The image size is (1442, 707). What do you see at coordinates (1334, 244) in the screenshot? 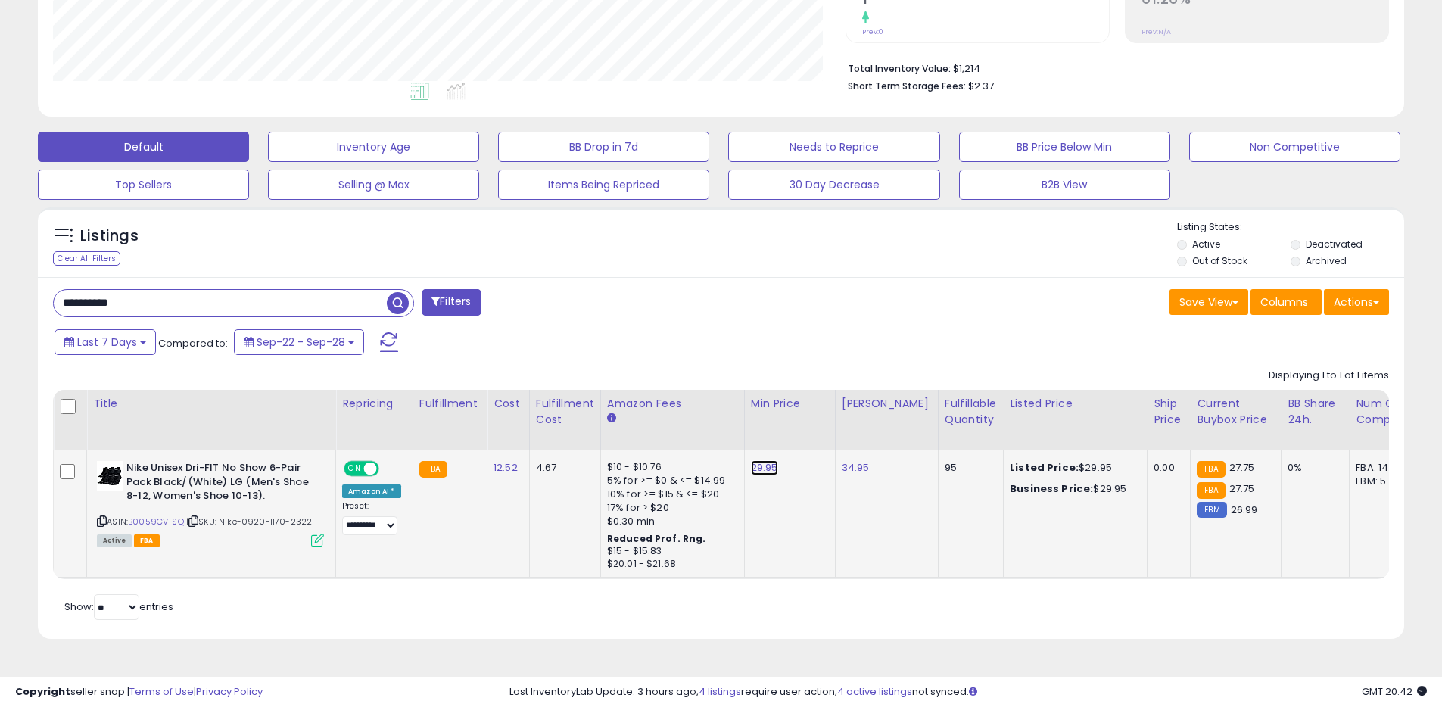
I see `label: Deactivated` at bounding box center [1334, 244].